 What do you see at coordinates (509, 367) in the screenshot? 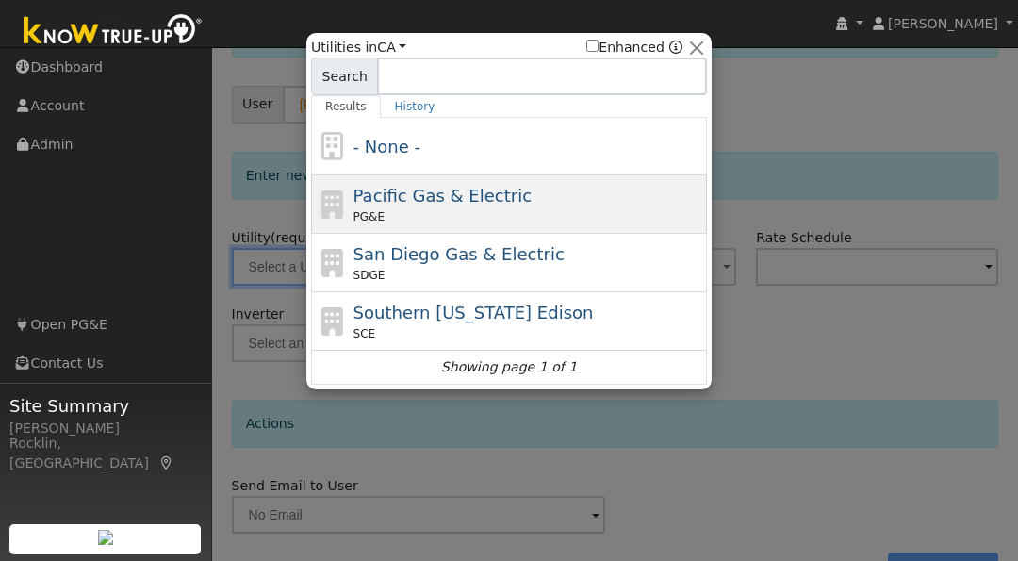
I see `i: Showing page 1 of 1` at bounding box center [509, 367].